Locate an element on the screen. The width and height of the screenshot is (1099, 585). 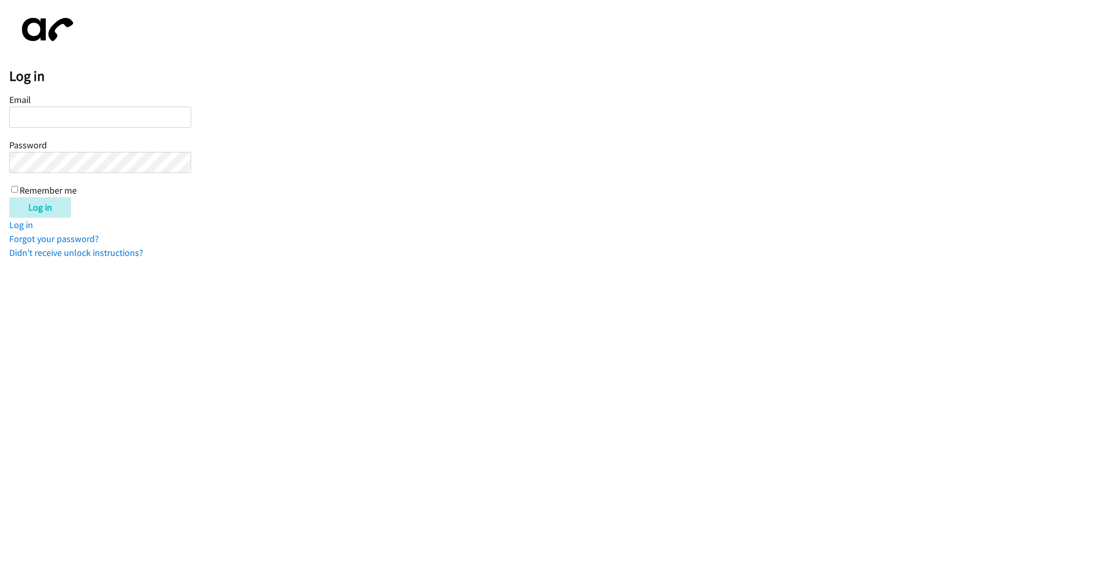
h2: Log in is located at coordinates (554, 76).